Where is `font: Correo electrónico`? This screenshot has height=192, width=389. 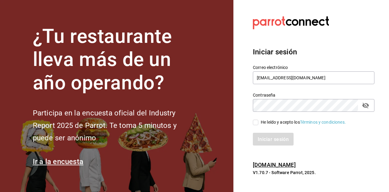 font: Correo electrónico is located at coordinates (270, 67).